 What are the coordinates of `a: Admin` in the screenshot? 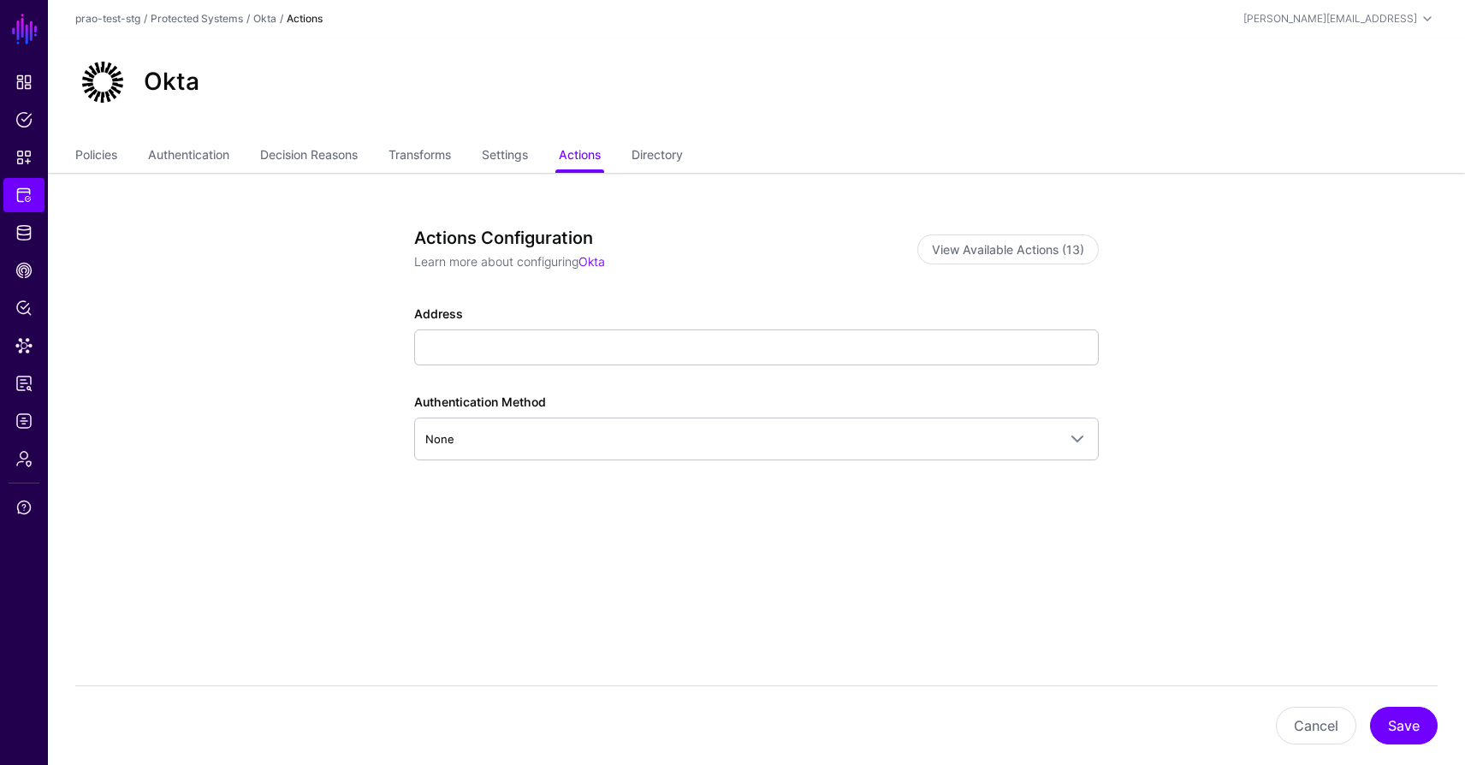 It's located at (24, 459).